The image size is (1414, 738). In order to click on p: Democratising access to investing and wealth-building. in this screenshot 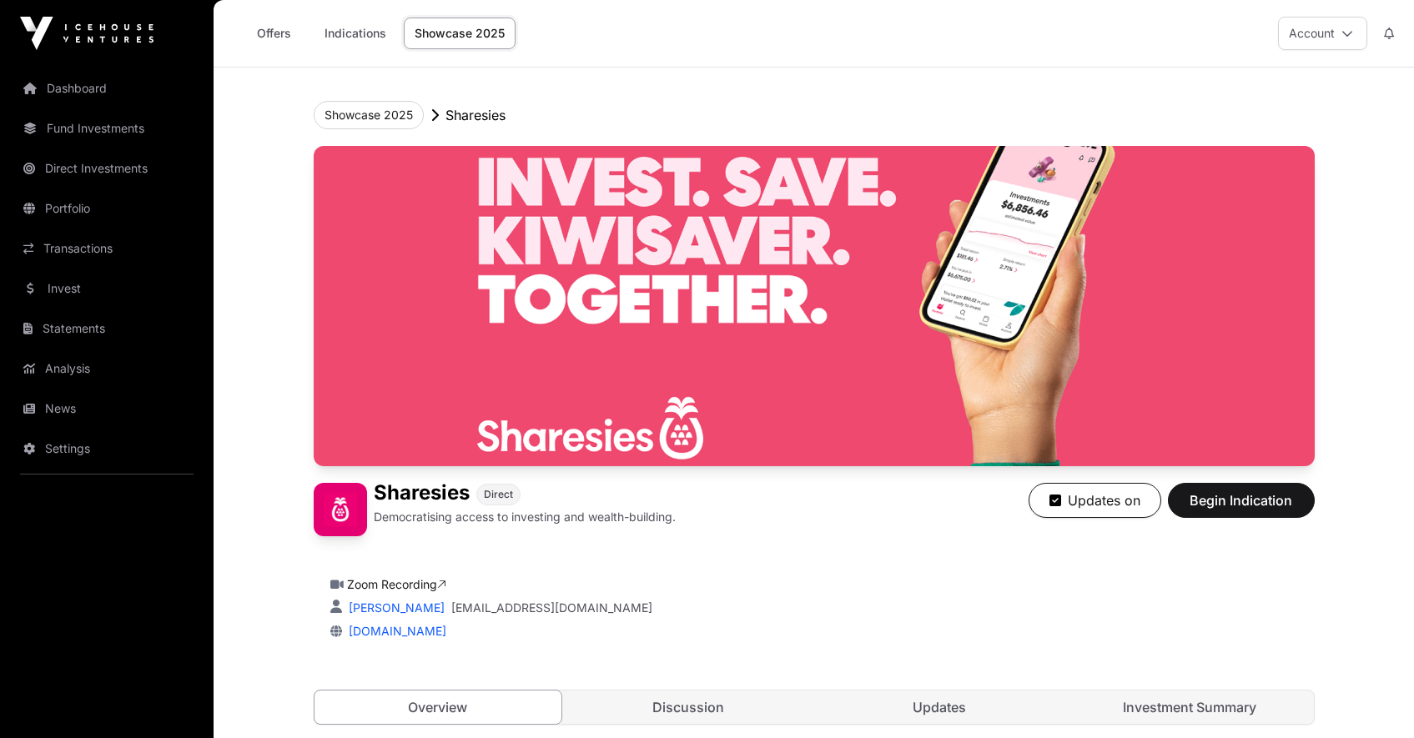, I will do `click(525, 517)`.